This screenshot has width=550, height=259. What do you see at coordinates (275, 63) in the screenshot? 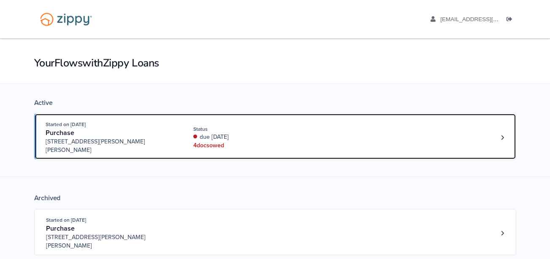
I see `h1: Your Flows with Zippy Loans` at bounding box center [275, 63].